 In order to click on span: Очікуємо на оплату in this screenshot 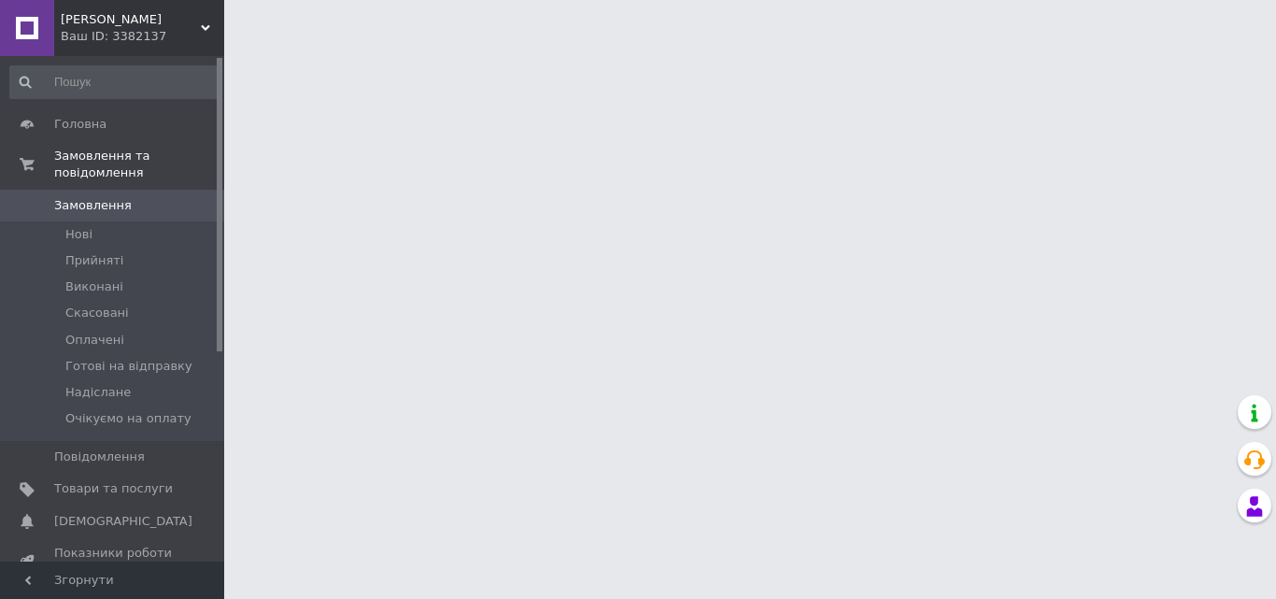, I will do `click(128, 418)`.